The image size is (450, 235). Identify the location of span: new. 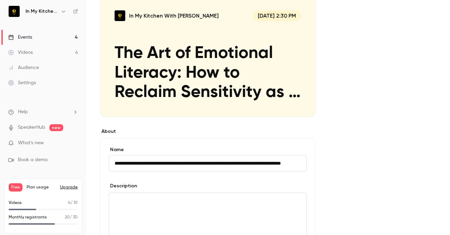
(56, 128).